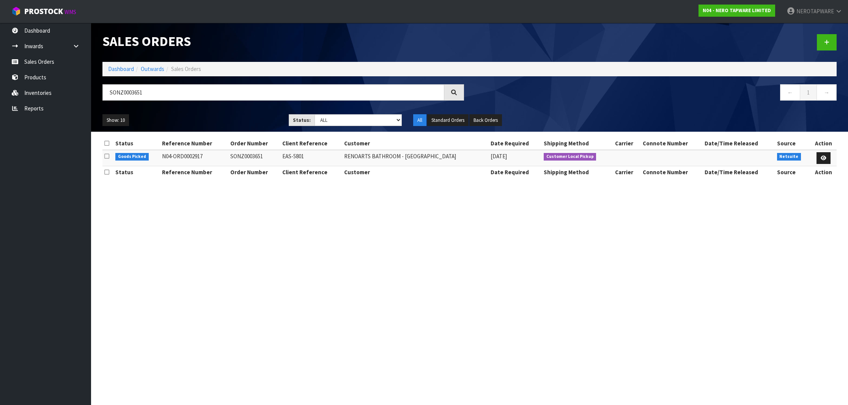 This screenshot has width=848, height=405. Describe the element at coordinates (283, 41) in the screenshot. I see `h1: Sales Orders` at that location.